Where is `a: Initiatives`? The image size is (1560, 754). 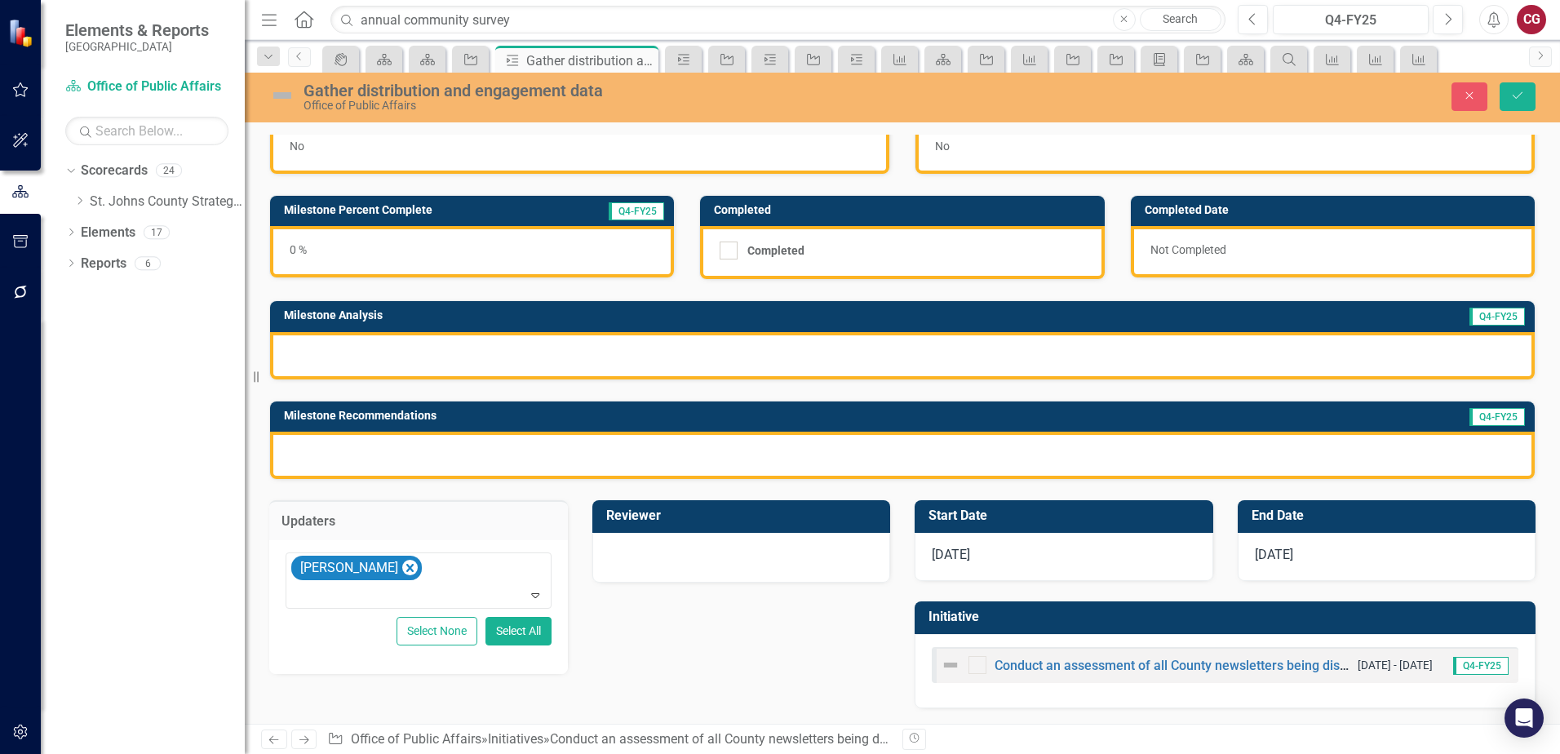
a: Initiatives is located at coordinates (516, 739).